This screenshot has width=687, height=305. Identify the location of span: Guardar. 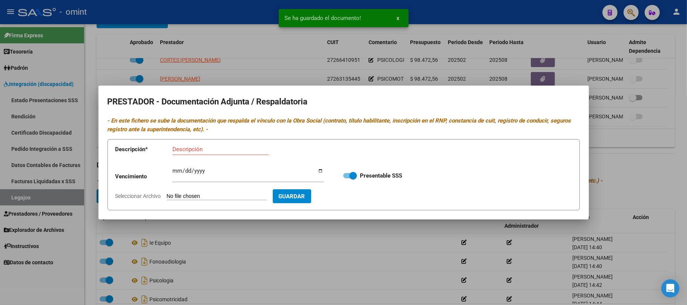
(292, 196).